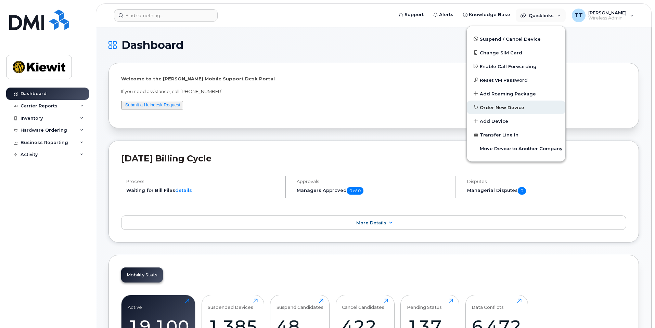 The image size is (655, 328). Describe the element at coordinates (230, 304) in the screenshot. I see `div: Suspended Devices` at that location.